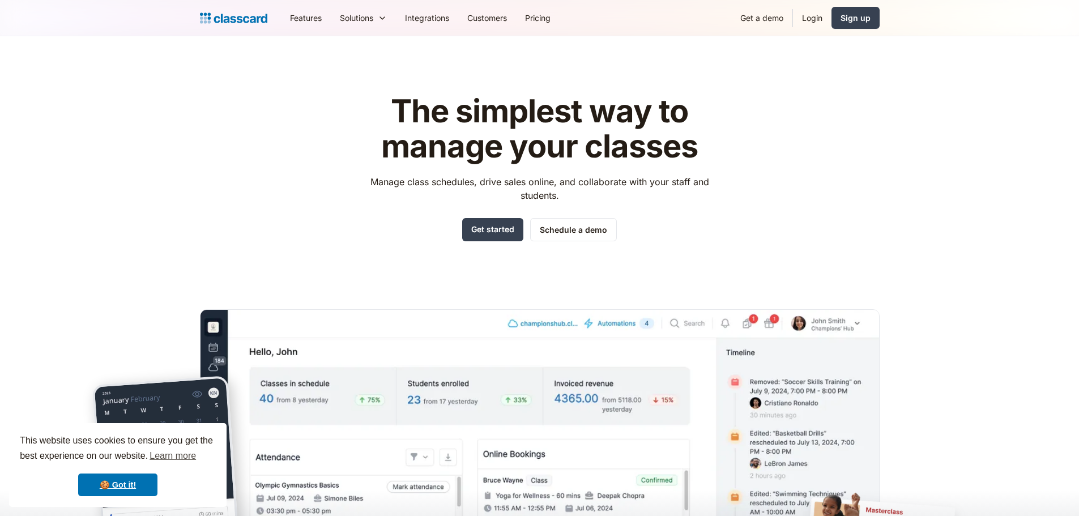  What do you see at coordinates (539, 189) in the screenshot?
I see `p: Manage class schedules, drive sales online, and collaborate with your staff and students.` at bounding box center [539, 189].